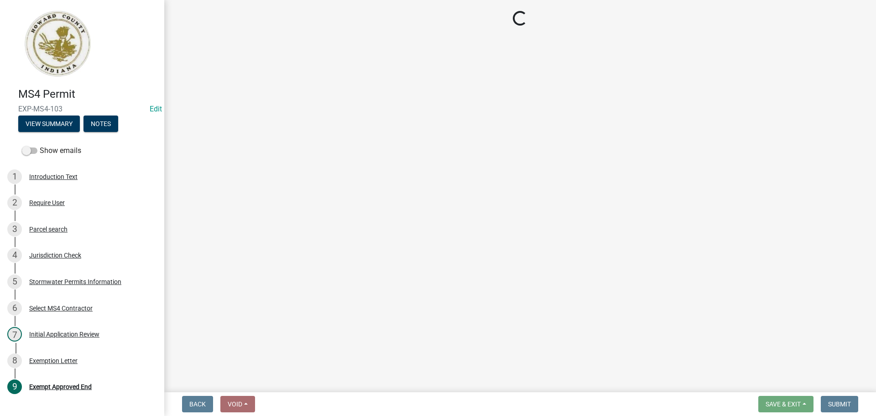  I want to click on div: 4, so click(15, 255).